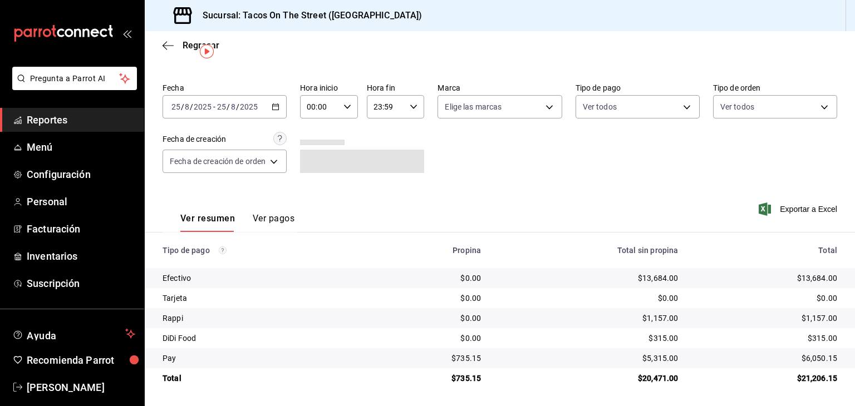  Describe the element at coordinates (637, 88) in the screenshot. I see `label: Tipo de pago` at that location.